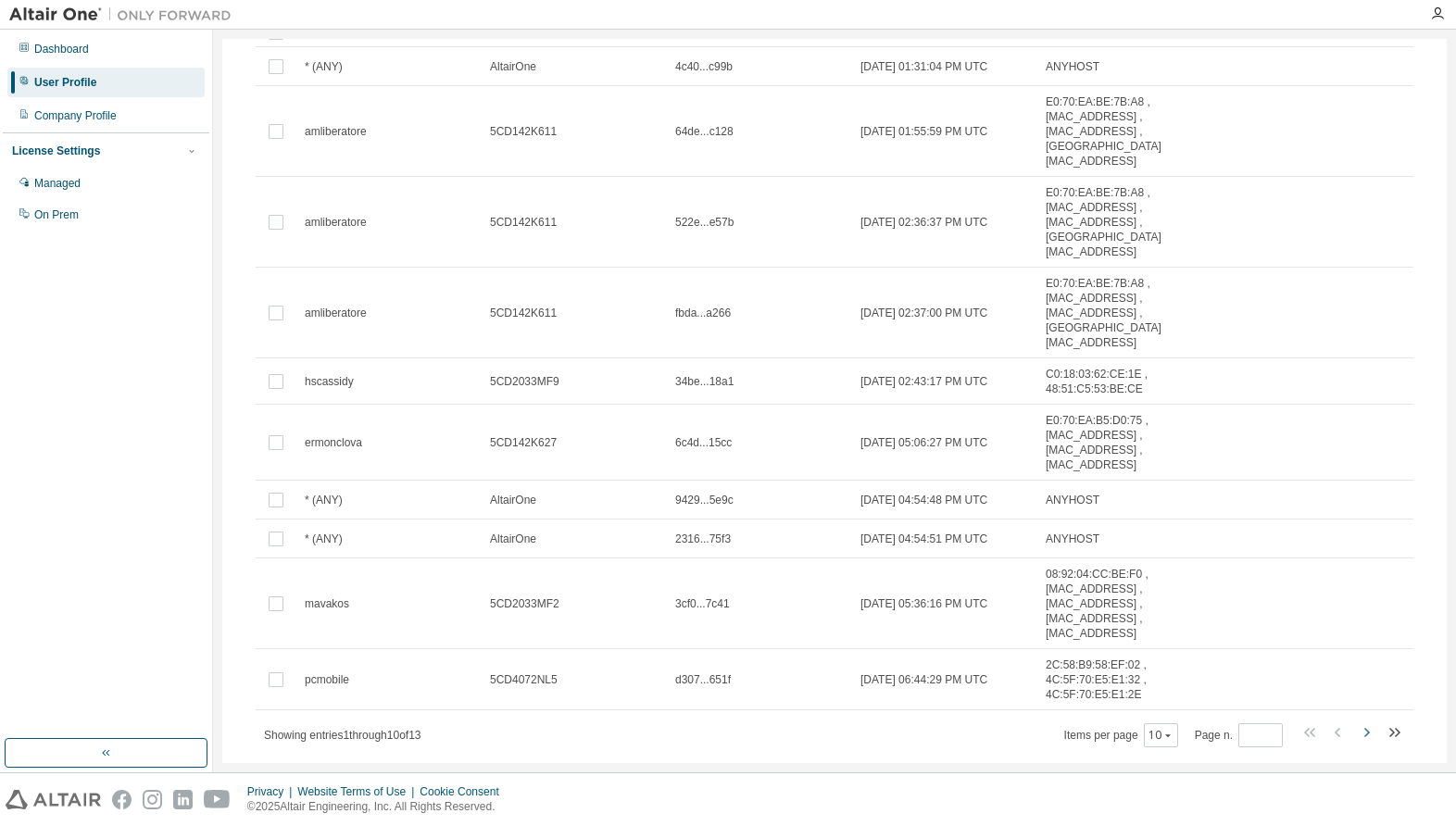 Image resolution: width=1456 pixels, height=826 pixels. Describe the element at coordinates (152, 799) in the screenshot. I see `img: instagram.svg` at that location.